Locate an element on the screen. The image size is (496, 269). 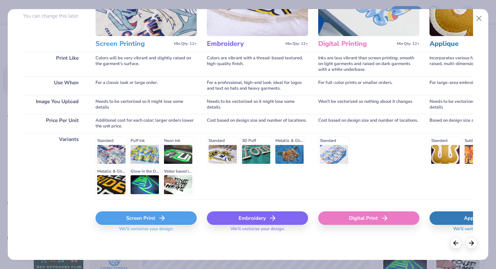
div: For a classic look or large order. is located at coordinates (146, 86).